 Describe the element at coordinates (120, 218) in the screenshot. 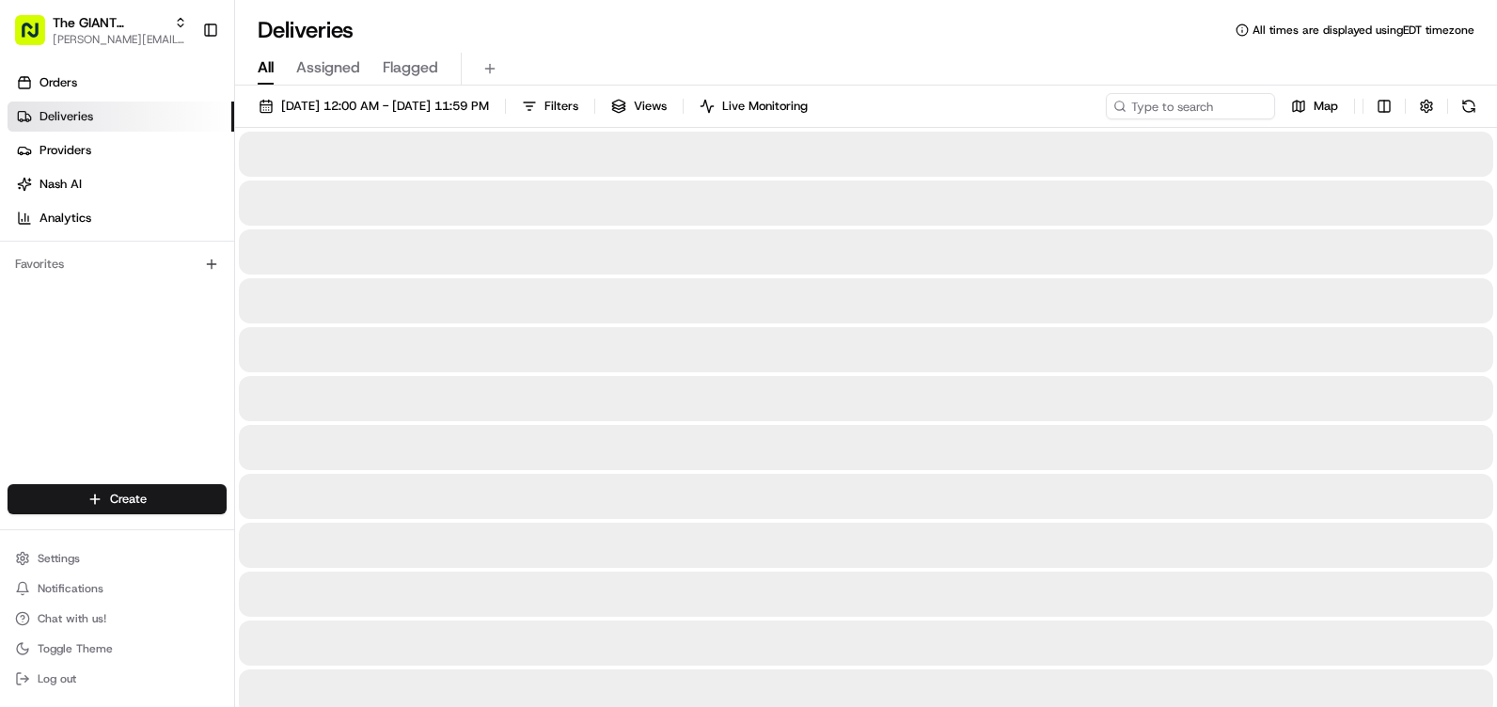

I see `a: Analytics` at that location.